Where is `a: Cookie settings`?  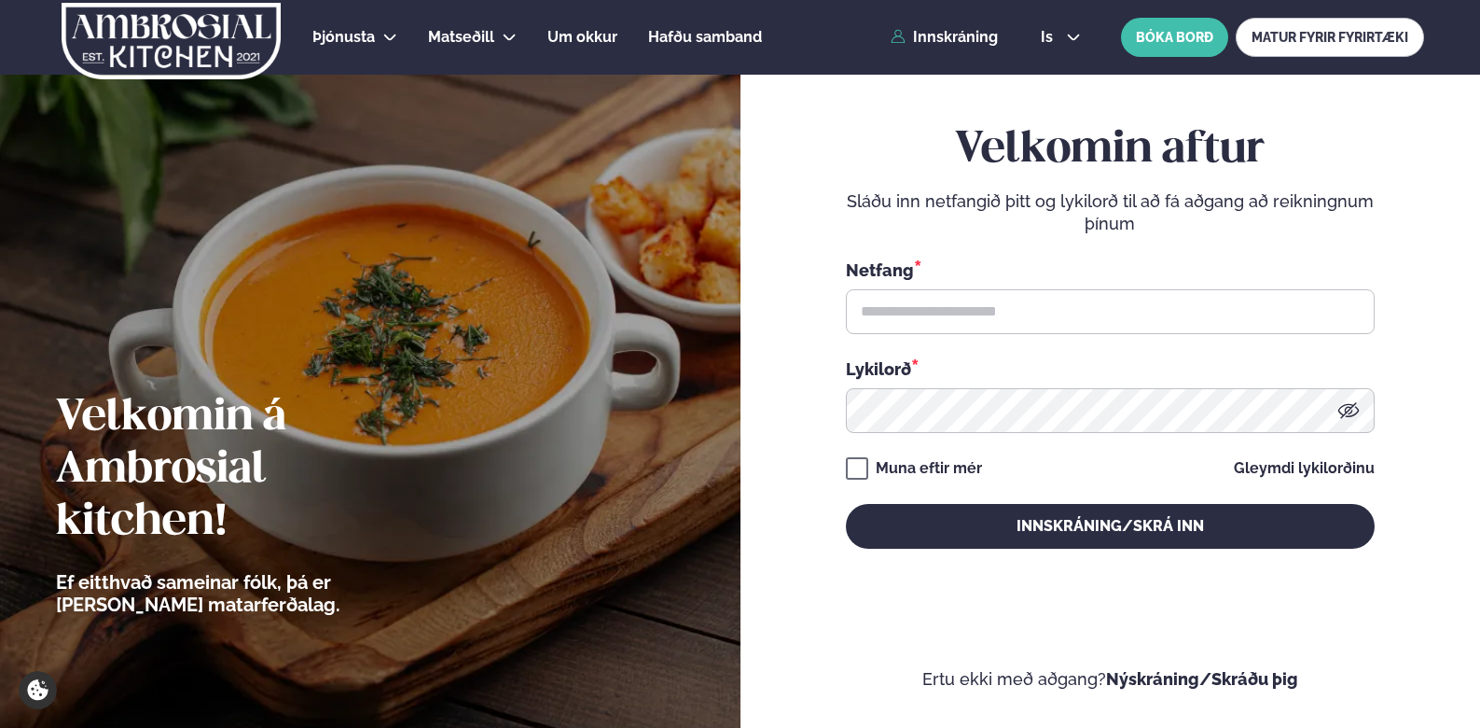 a: Cookie settings is located at coordinates (37, 689).